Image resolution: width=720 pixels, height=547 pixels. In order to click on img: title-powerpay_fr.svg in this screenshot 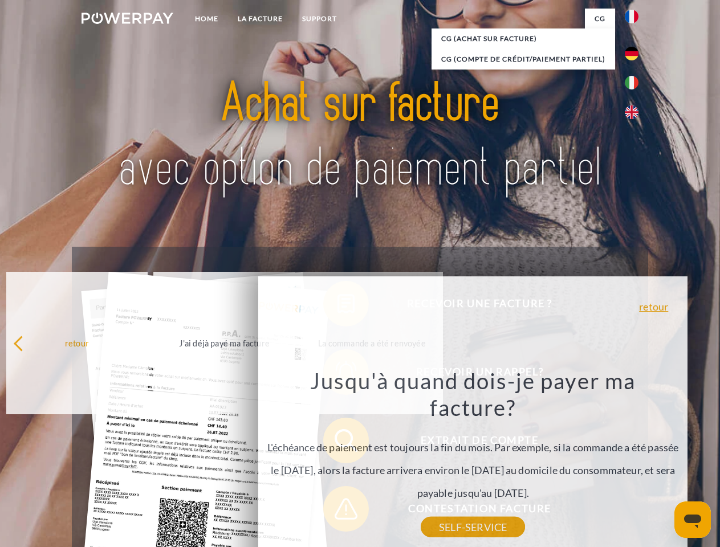, I will do `click(360, 136)`.